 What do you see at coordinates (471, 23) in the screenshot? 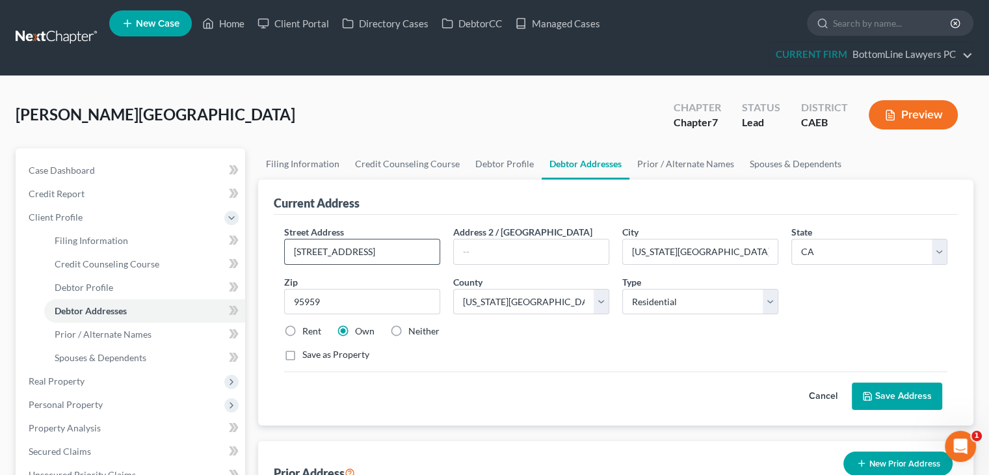
I see `a: DebtorCC` at bounding box center [471, 23].